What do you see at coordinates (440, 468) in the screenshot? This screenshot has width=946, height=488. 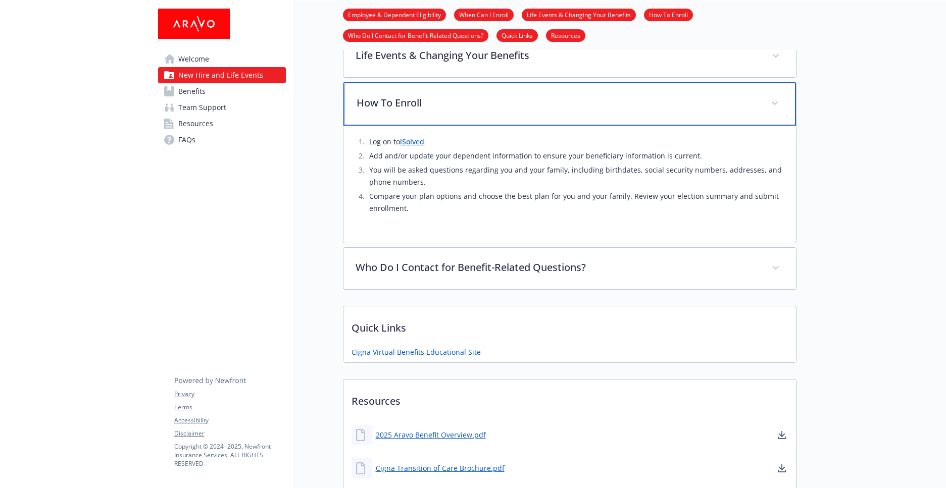 I see `a: Cigna Transition of Care Brochure.pdf` at bounding box center [440, 468].